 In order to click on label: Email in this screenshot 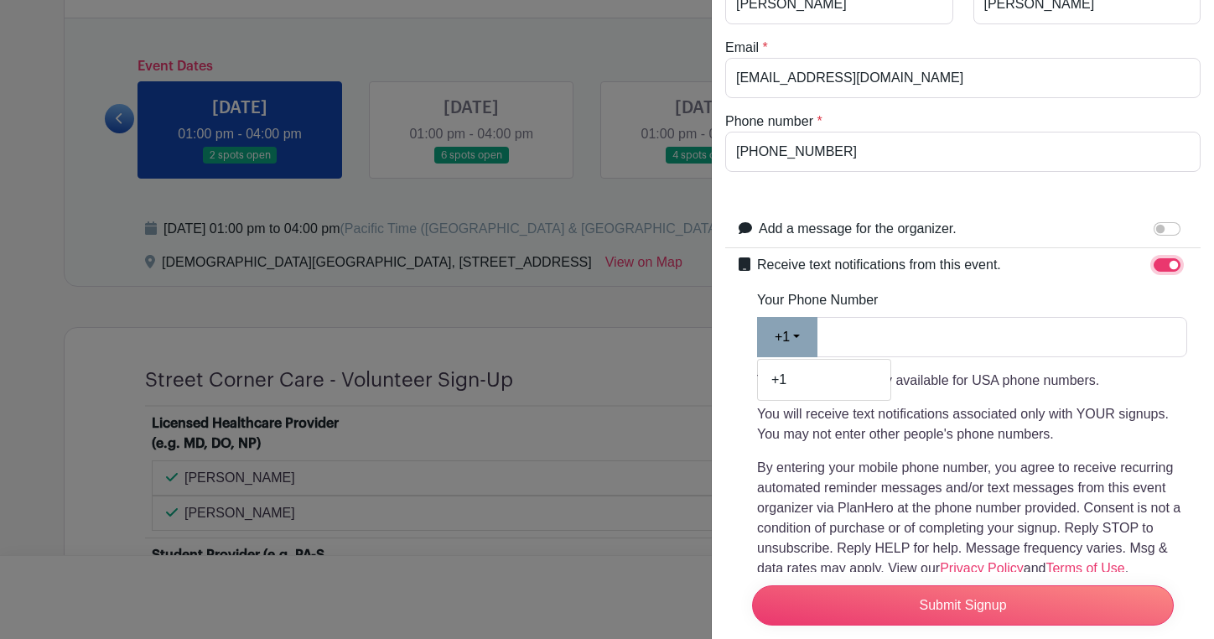, I will do `click(742, 48)`.